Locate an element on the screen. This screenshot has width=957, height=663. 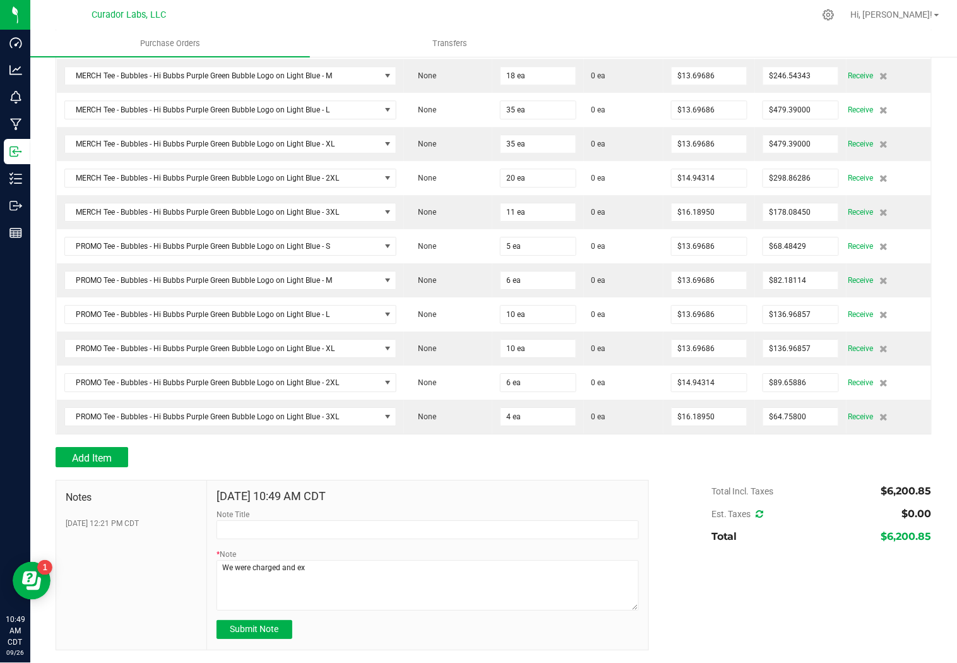
span: MERCH Tee - Bubbles - Hi Bubbs Purple Green Bubble Logo on Light Blue - XL is located at coordinates (223, 144).